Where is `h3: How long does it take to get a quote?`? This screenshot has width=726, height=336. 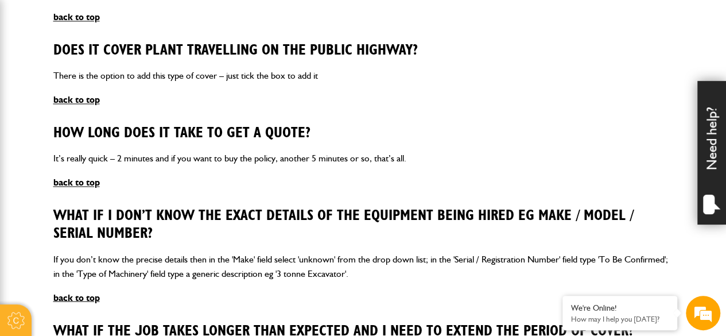 h3: How long does it take to get a quote? is located at coordinates (363, 133).